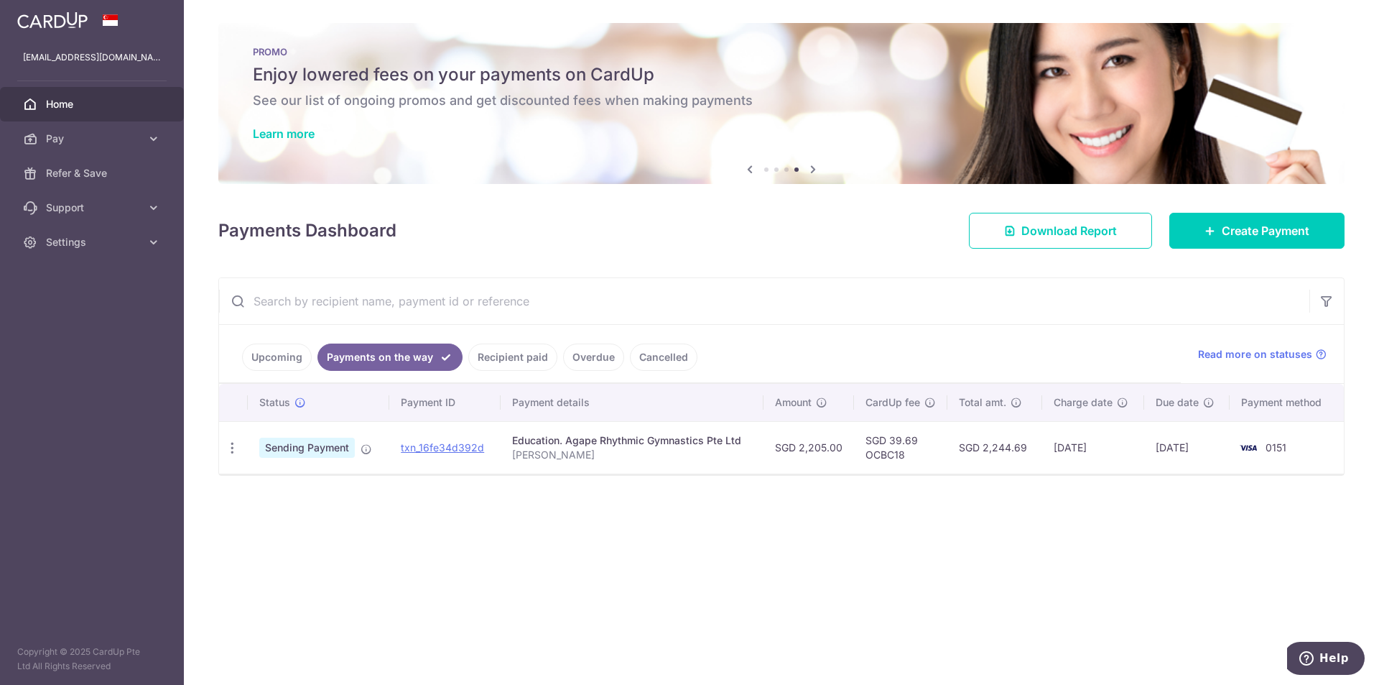  What do you see at coordinates (1083, 402) in the screenshot?
I see `span: Charge date` at bounding box center [1083, 402].